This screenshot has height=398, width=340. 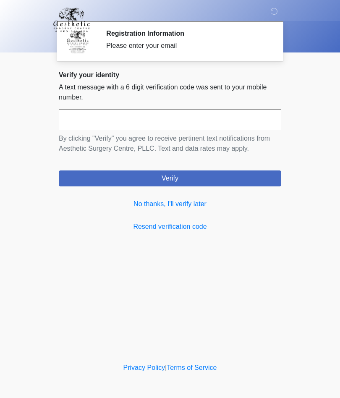 What do you see at coordinates (187, 46) in the screenshot?
I see `div: Please enter your email` at bounding box center [187, 46].